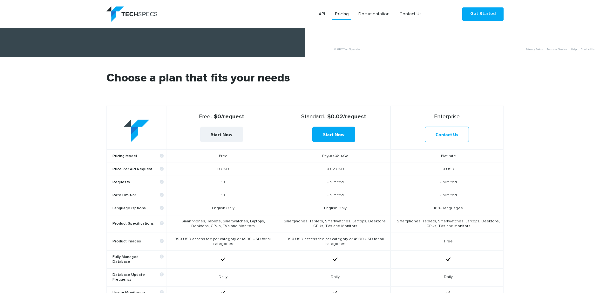 The width and height of the screenshot is (610, 293). Describe the element at coordinates (447, 208) in the screenshot. I see `td: 100+ languages` at that location.